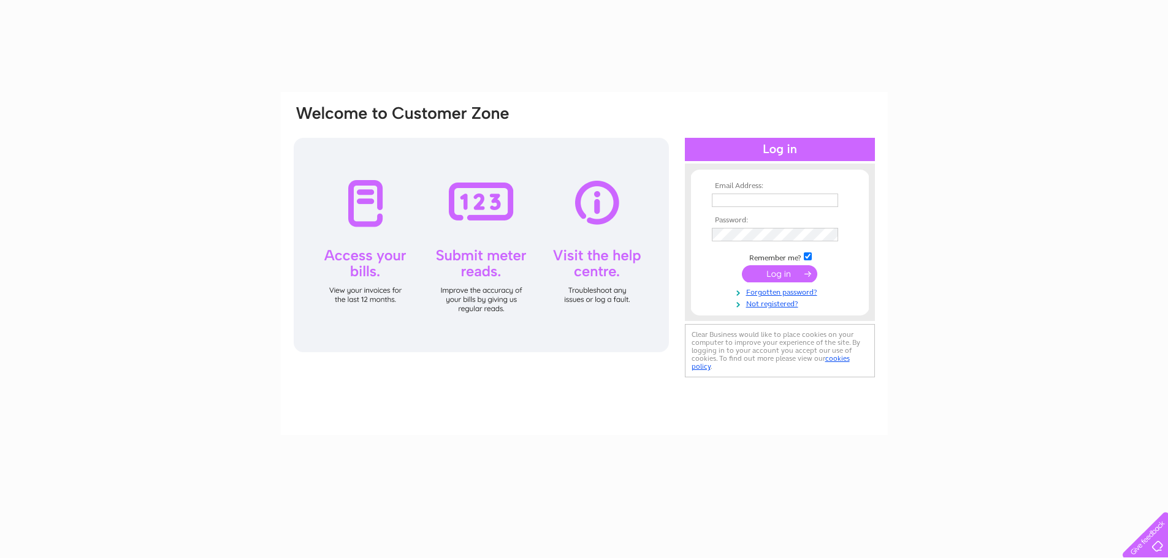  Describe the element at coordinates (780, 351) in the screenshot. I see `div: Clear Business would like to place cookies on your computer to improve your experience of the sit...` at that location.